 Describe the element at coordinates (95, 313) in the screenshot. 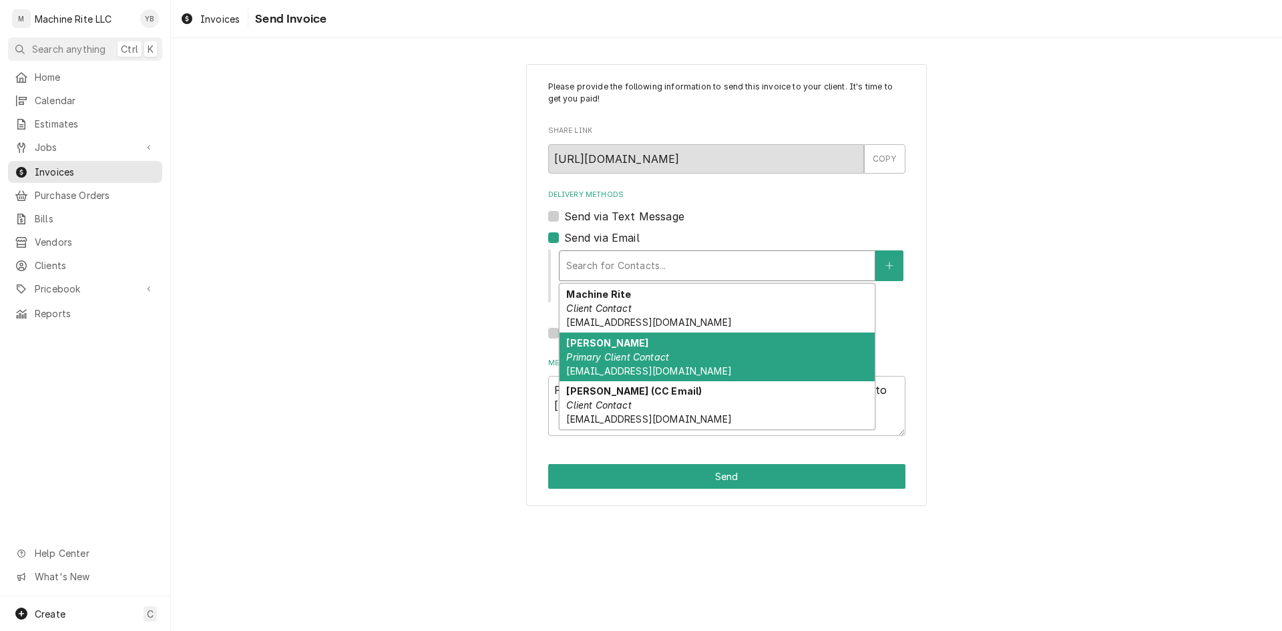

I see `span: Reports` at that location.